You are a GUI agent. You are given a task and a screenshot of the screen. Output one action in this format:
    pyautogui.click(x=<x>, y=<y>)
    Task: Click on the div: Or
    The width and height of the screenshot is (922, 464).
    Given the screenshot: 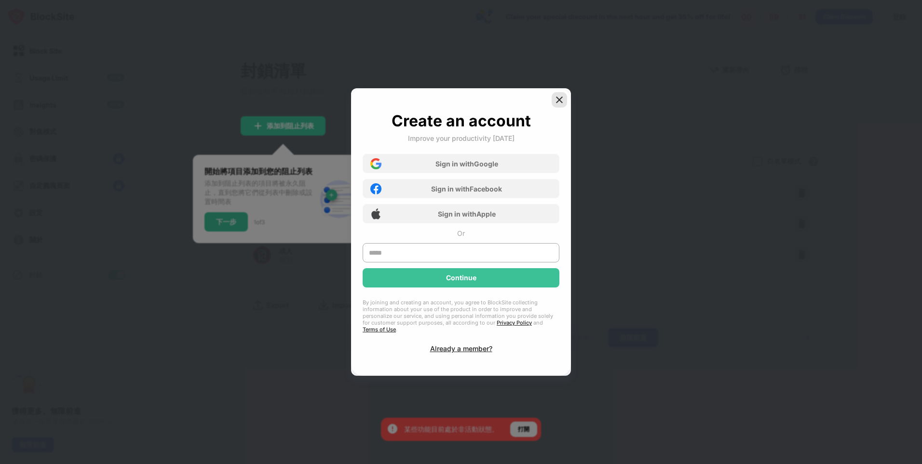 What is the action you would take?
    pyautogui.click(x=461, y=233)
    